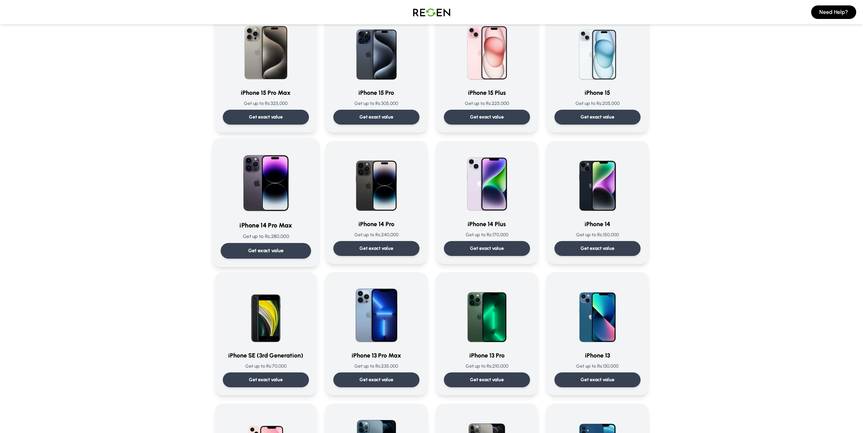 The width and height of the screenshot is (863, 433). Describe the element at coordinates (597, 104) in the screenshot. I see `p: Get up to Rs: 205,000` at that location.